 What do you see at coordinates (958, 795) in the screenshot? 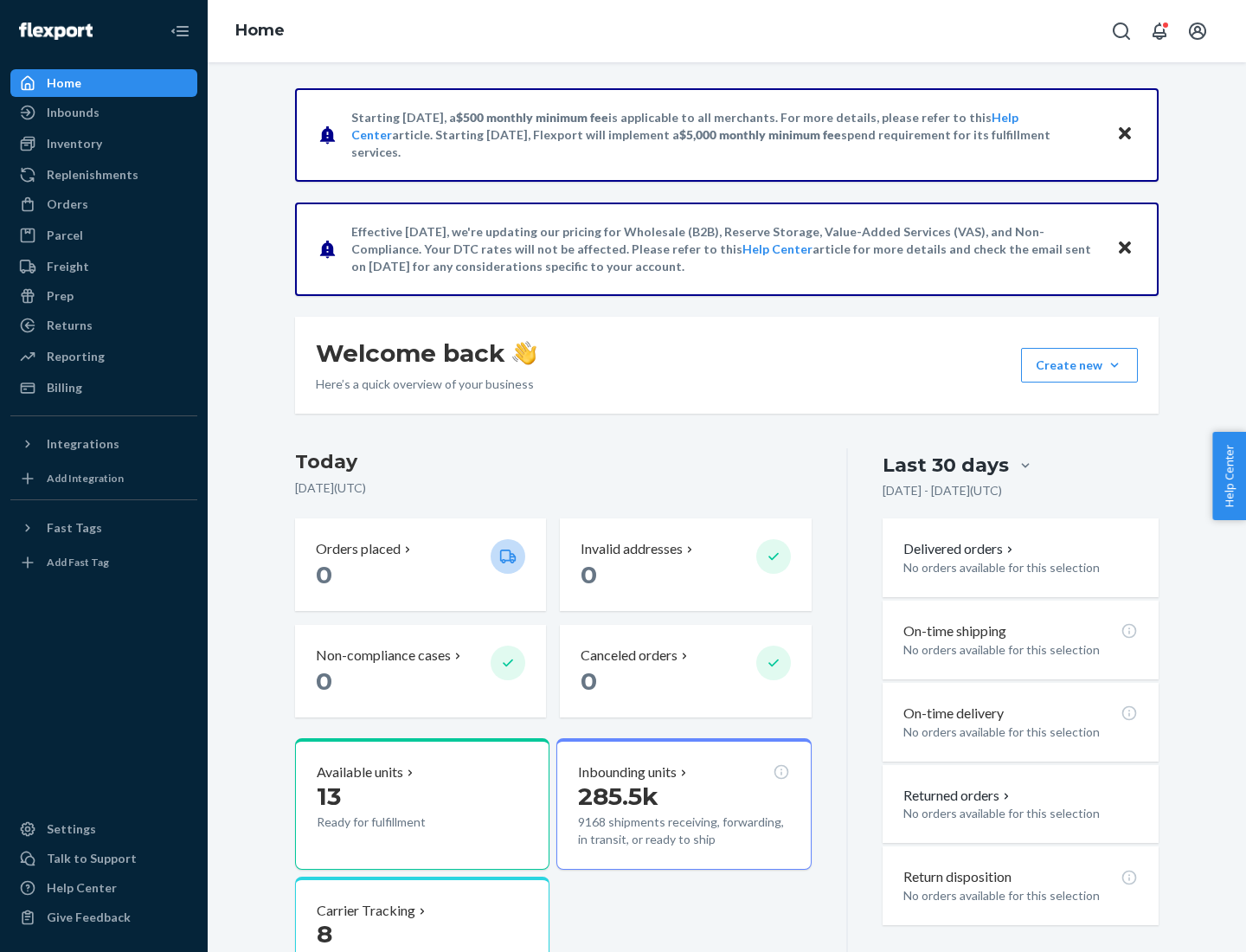
I see `button: Returned orders` at bounding box center [958, 795].